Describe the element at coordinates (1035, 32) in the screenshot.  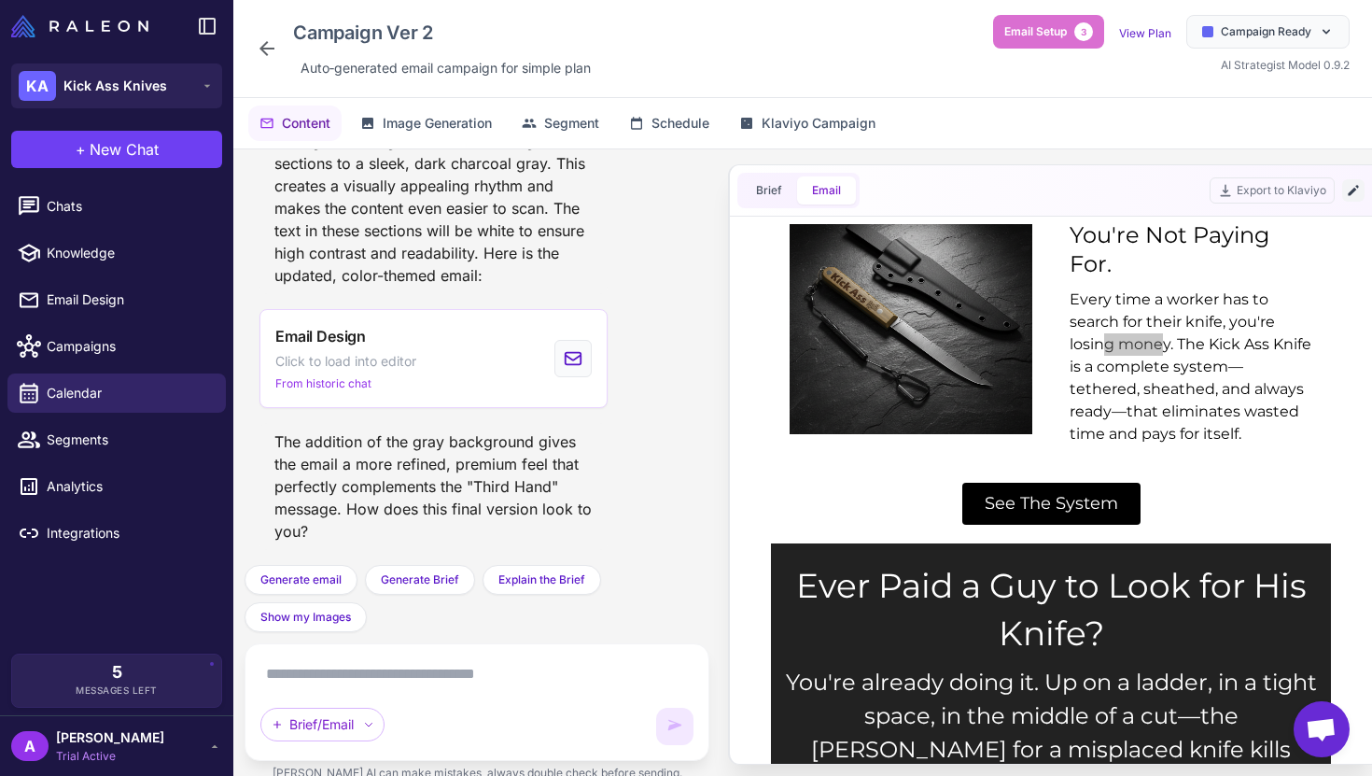
I see `span: Email Setup` at that location.